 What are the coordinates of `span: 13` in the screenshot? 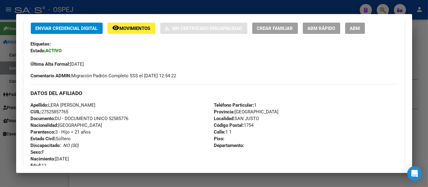 It's located at (39, 165).